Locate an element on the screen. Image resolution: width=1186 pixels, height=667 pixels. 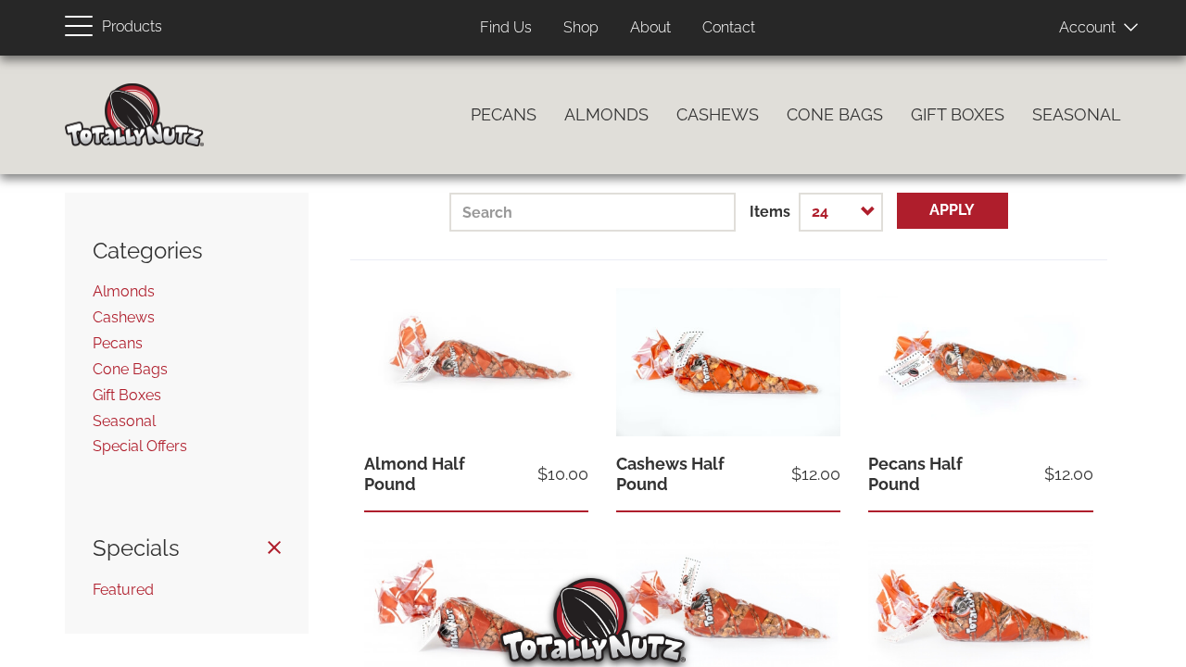
span: Almonds is located at coordinates (123, 291).